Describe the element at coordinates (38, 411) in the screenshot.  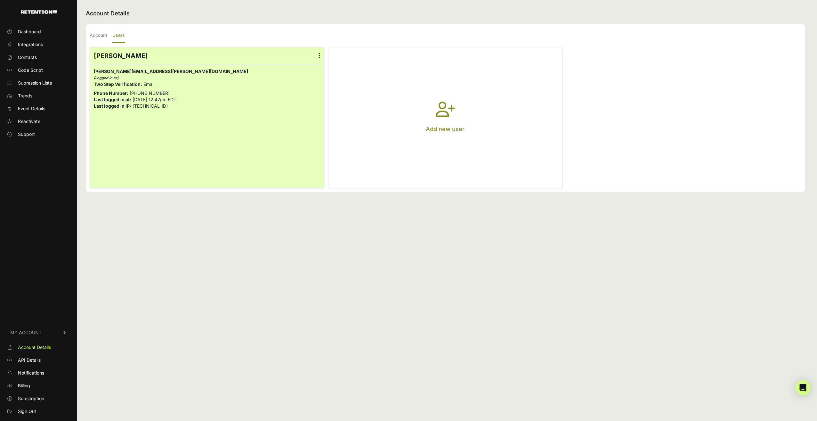
I see `a: Sign Out` at that location.